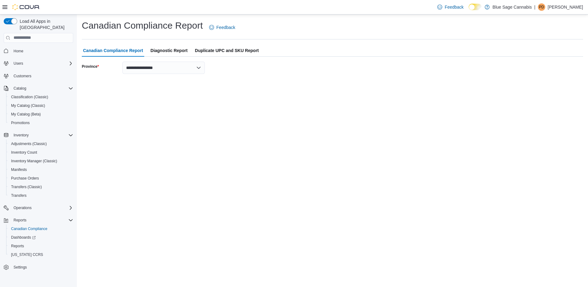 This screenshot has width=588, height=287. I want to click on a: Transfers, so click(19, 195).